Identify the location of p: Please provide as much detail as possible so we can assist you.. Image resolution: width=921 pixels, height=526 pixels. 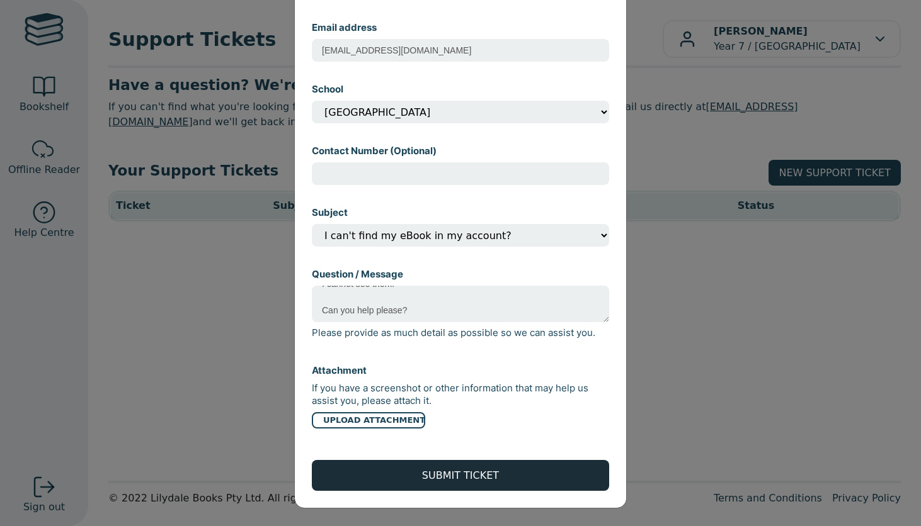
(460, 333).